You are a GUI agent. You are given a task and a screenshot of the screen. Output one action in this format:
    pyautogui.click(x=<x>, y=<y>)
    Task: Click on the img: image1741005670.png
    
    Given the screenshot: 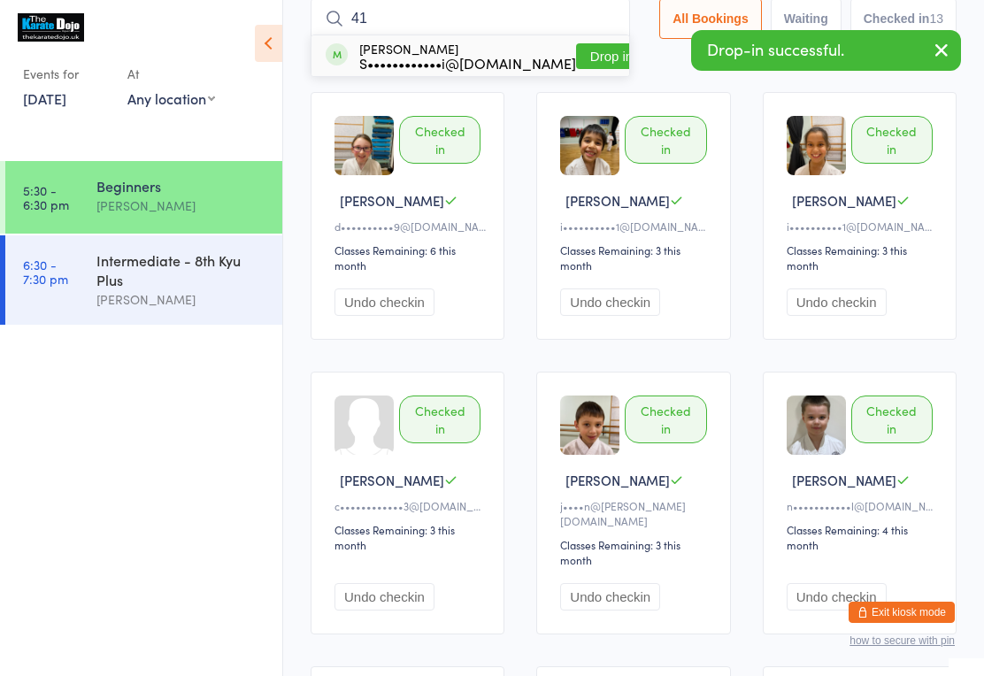 What is the action you would take?
    pyautogui.click(x=364, y=145)
    